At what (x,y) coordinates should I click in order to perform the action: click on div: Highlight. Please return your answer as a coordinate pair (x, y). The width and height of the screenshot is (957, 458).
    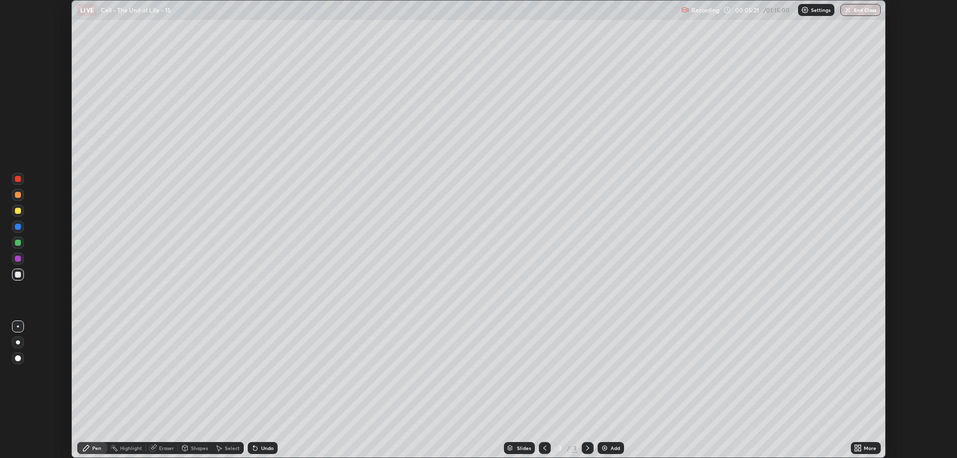
    Looking at the image, I should click on (131, 448).